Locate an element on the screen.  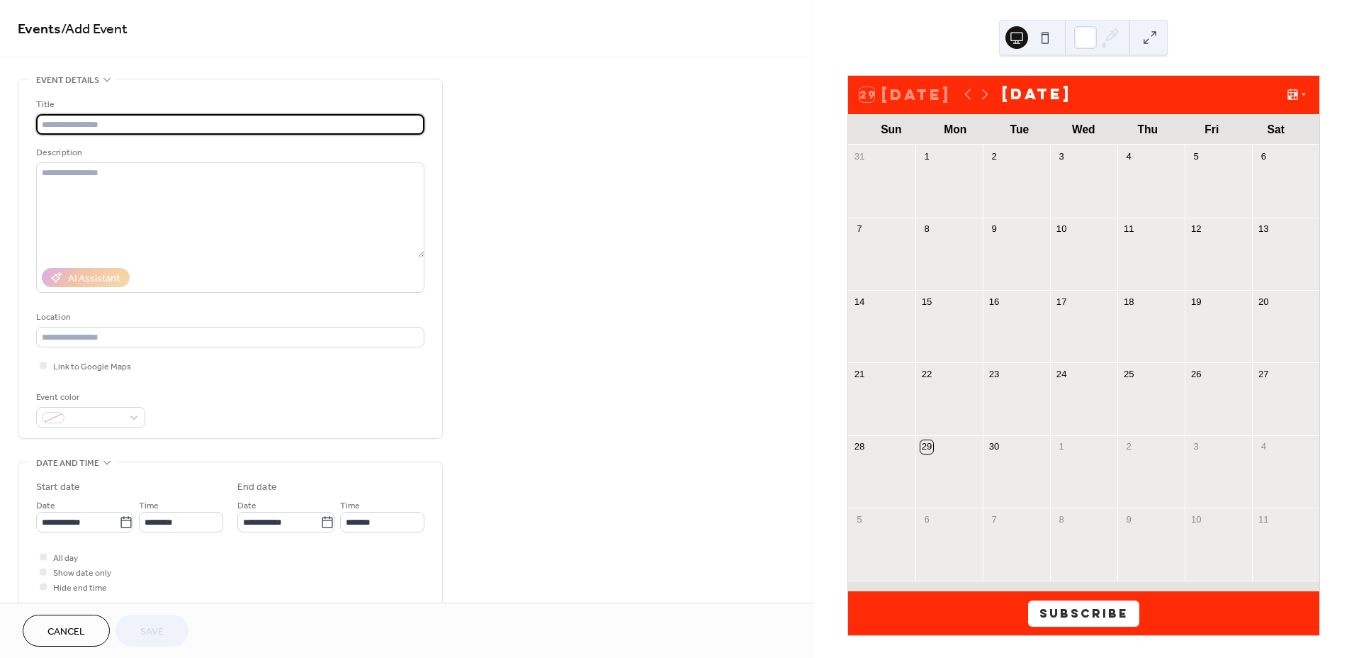
div: Tue is located at coordinates (1020, 129).